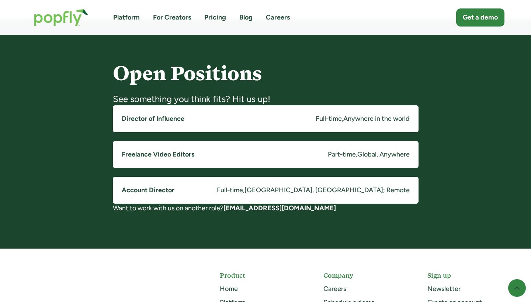 The image size is (531, 302). I want to click on div: Part-time, so click(342, 155).